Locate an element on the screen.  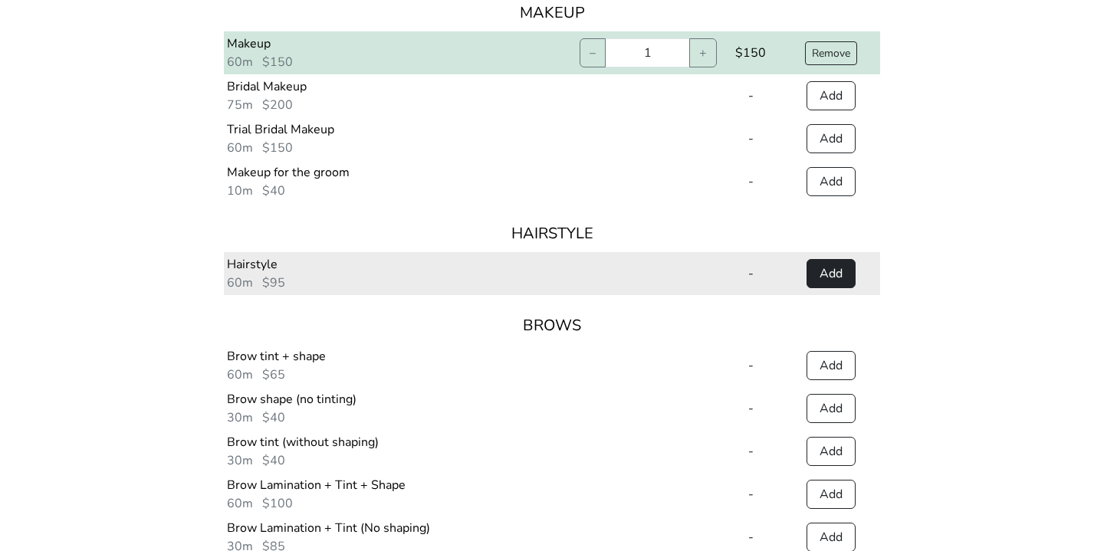
span: 75m $200 is located at coordinates (260, 105).